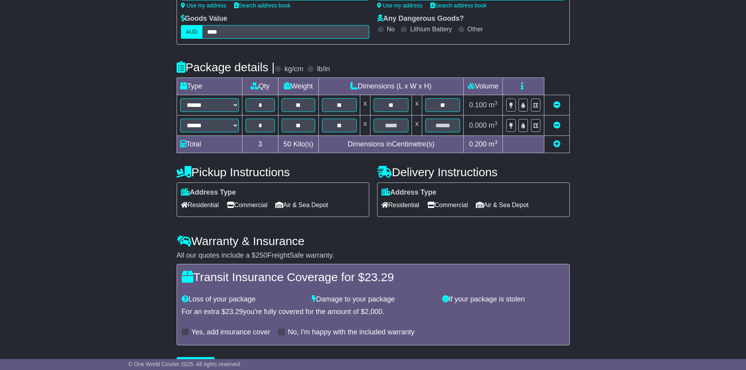  I want to click on label: Lithium Battery, so click(431, 29).